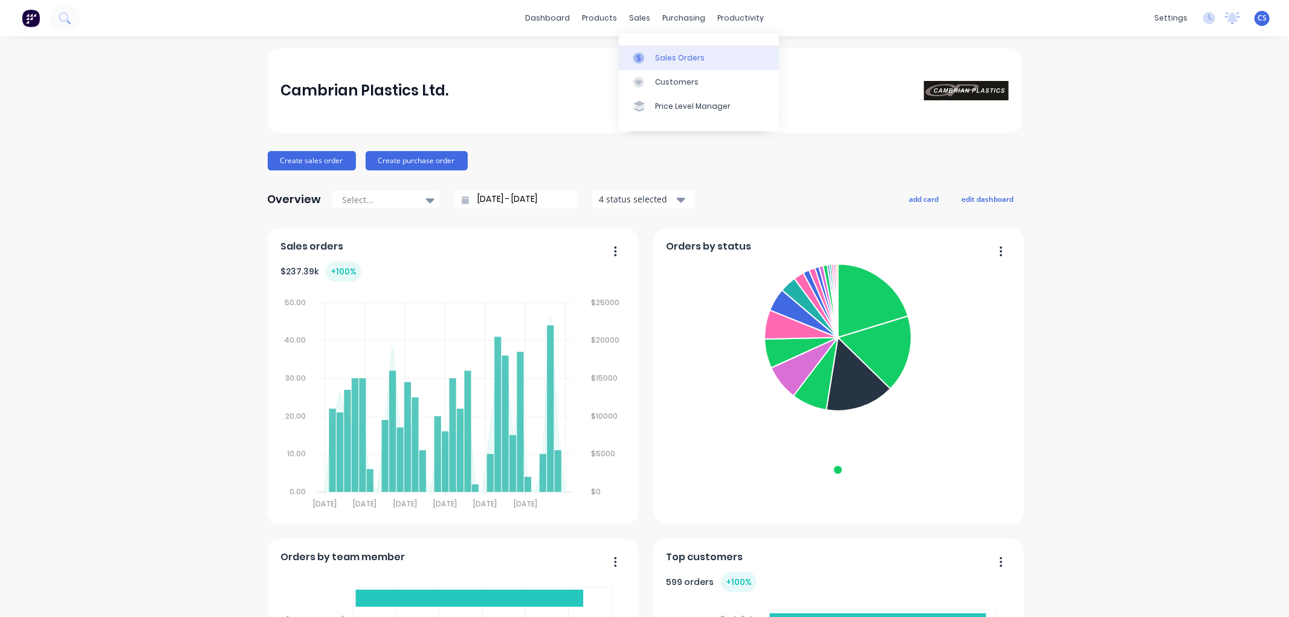  I want to click on tspan: 40.00, so click(295, 340).